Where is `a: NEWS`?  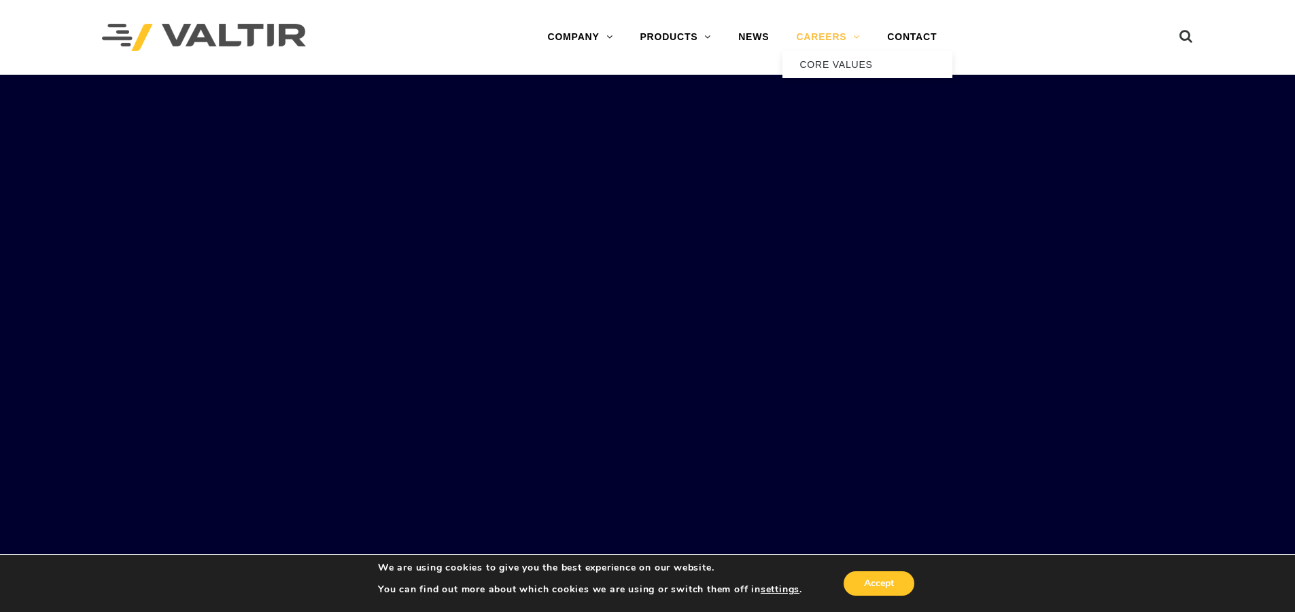 a: NEWS is located at coordinates (753, 37).